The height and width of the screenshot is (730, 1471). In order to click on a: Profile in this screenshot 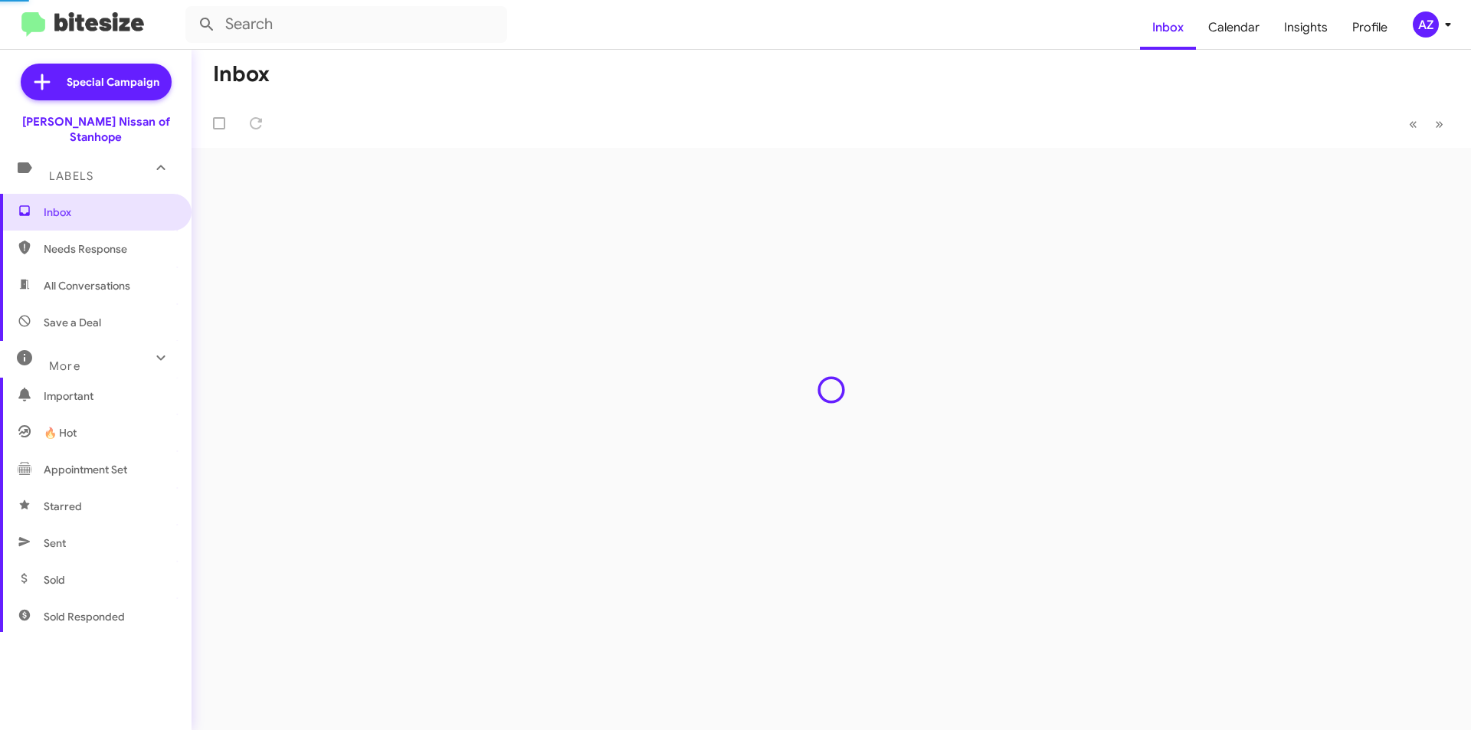, I will do `click(1370, 28)`.